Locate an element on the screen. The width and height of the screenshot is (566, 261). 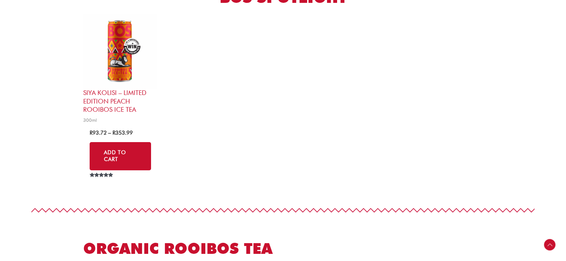
img: peach rooibos ice tea is located at coordinates (120, 51).